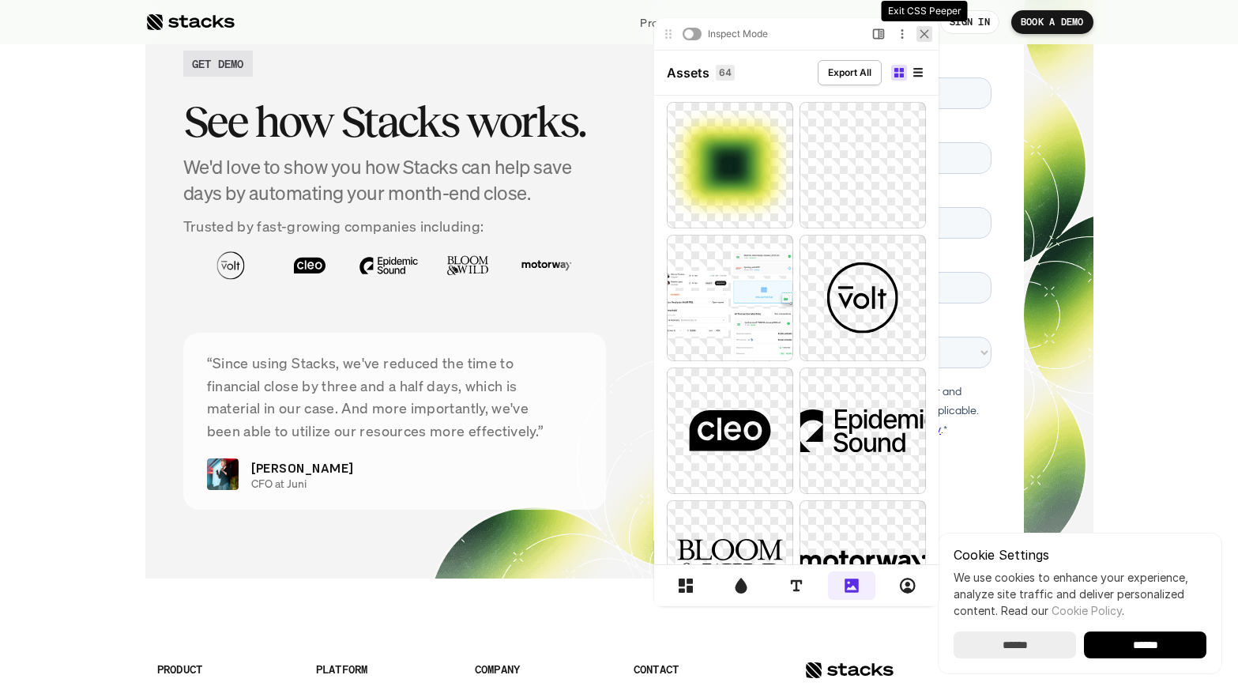 This screenshot has width=1238, height=690. Describe the element at coordinates (395, 397) in the screenshot. I see `p: “Since using Stacks, we've reduced the time to financial close by three and a half days, which is...` at that location.